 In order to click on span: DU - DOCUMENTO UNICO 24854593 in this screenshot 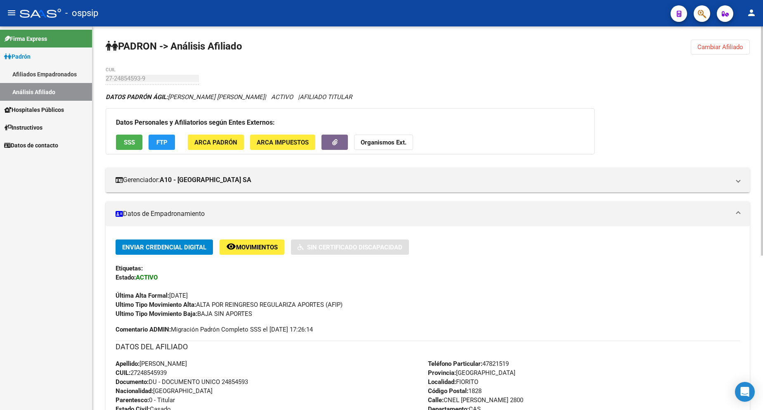, I will do `click(182, 382)`.